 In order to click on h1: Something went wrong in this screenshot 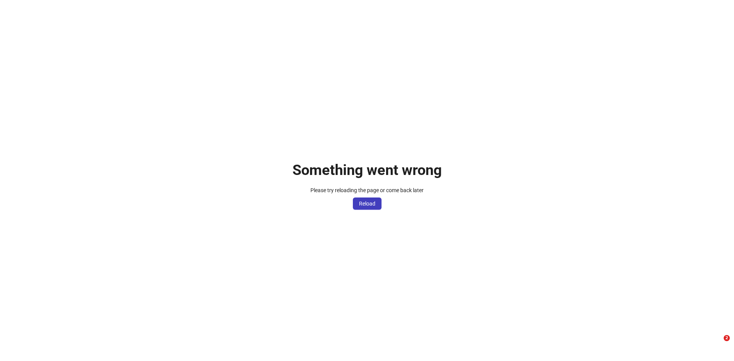, I will do `click(367, 170)`.